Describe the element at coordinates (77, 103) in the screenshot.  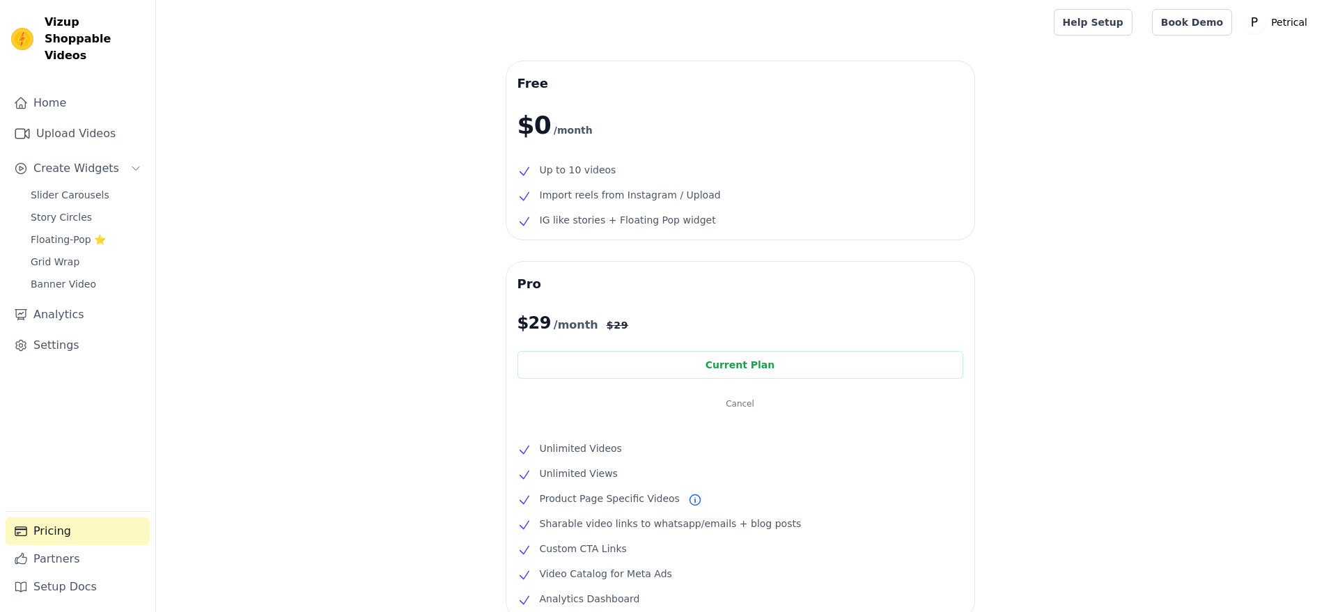
I see `a: Home` at that location.